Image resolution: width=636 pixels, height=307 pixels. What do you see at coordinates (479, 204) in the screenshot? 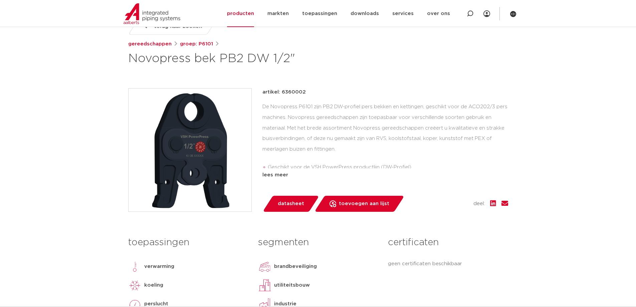
I see `span: deel:` at bounding box center [479, 204].